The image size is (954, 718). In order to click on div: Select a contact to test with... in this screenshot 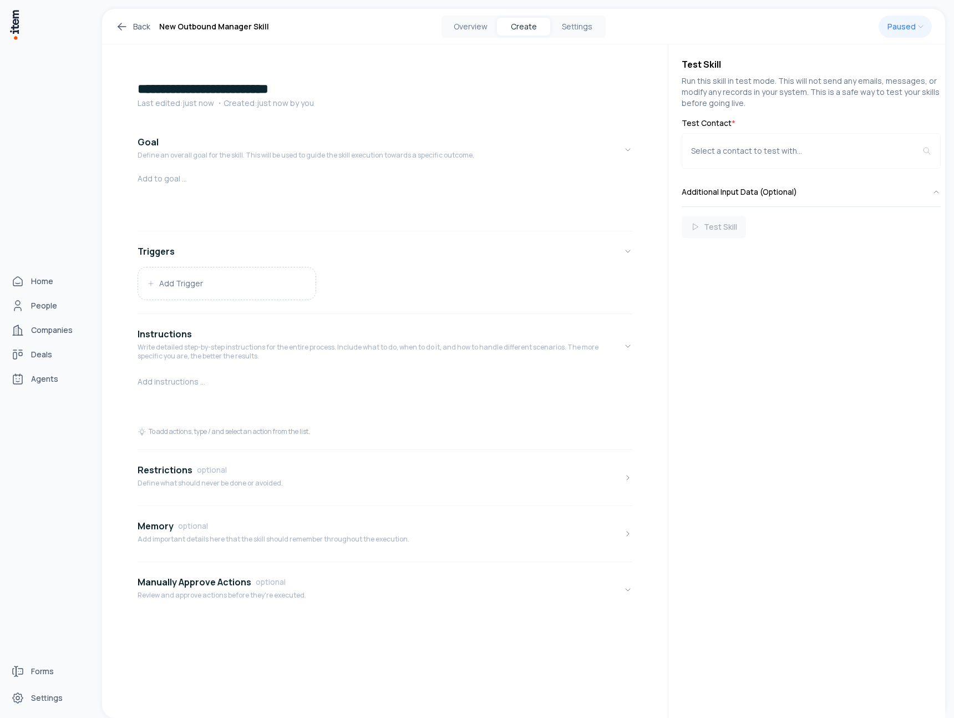, I will do `click(806, 151)`.